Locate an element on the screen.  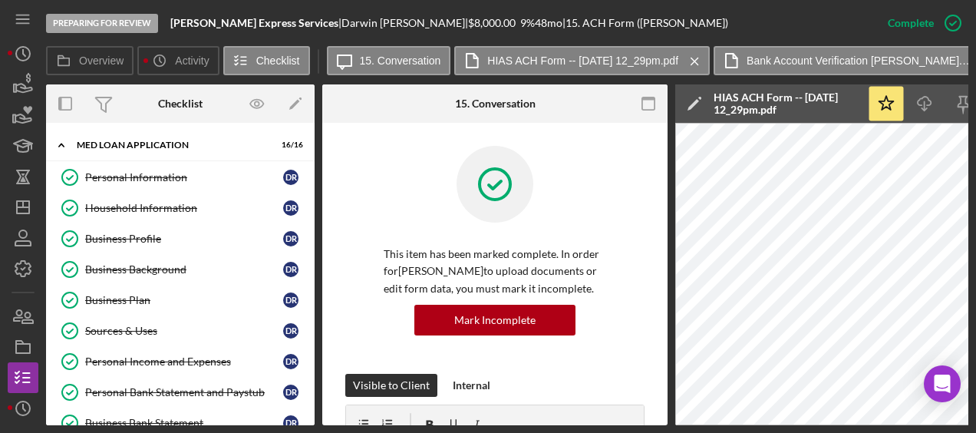
a: Business PlanDR is located at coordinates (180, 300).